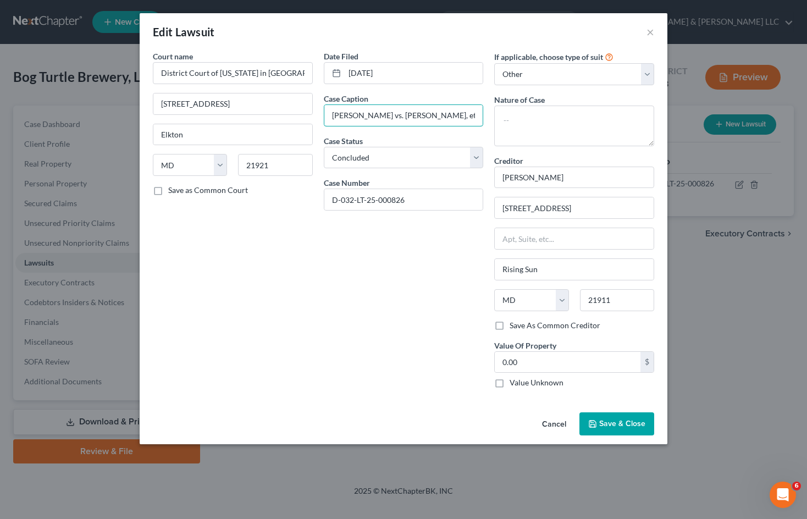  Describe the element at coordinates (341, 56) in the screenshot. I see `label: Date Filed` at that location.